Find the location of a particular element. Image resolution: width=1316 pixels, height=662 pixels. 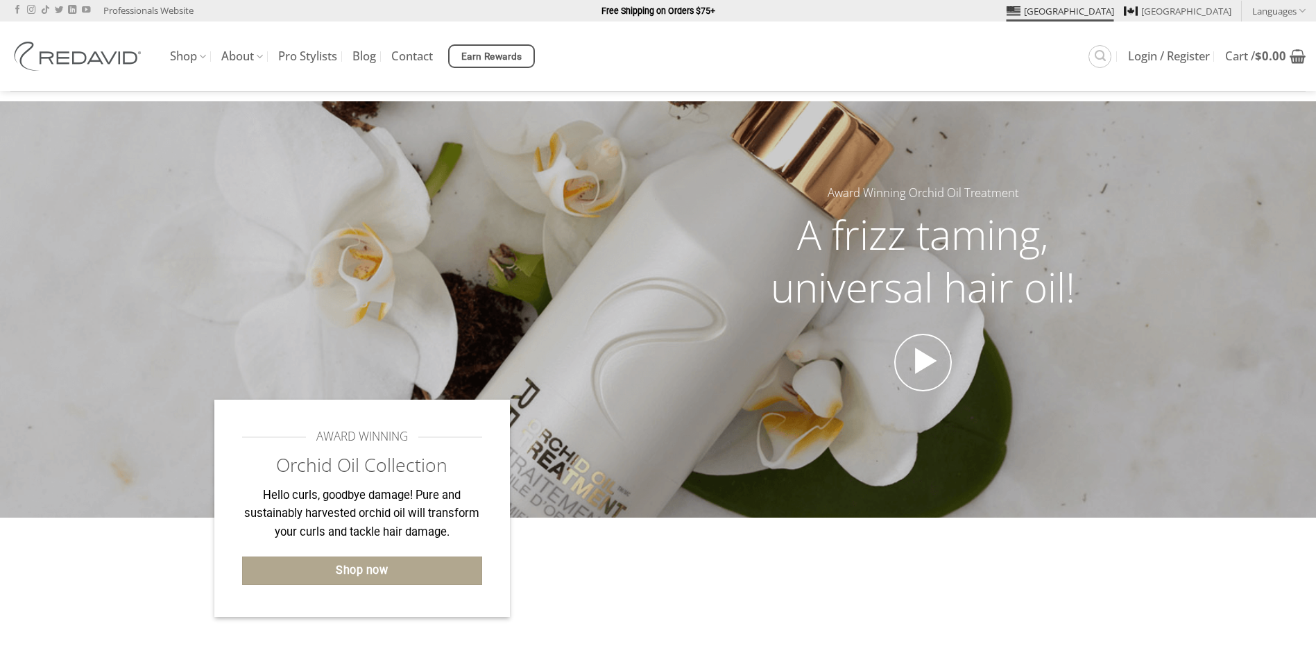

a: Follow on LinkedIn is located at coordinates (72, 10).